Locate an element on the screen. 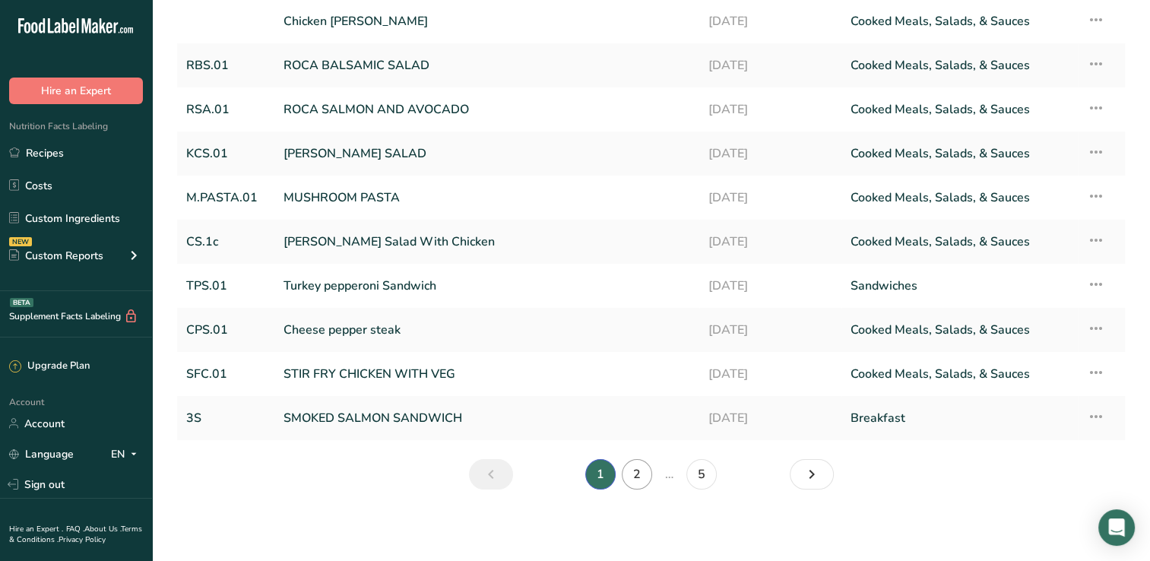  a: Previous page is located at coordinates (491, 474).